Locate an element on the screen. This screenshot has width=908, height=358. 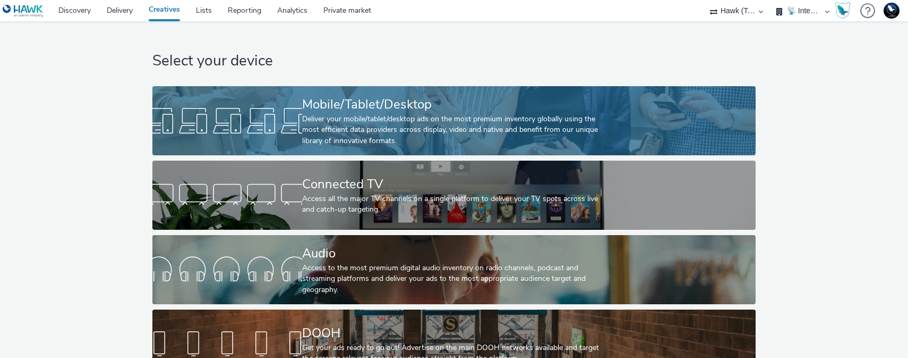
div: Access all the major TV channels on a single platform to deliver your TV spots across live and ca... is located at coordinates (452, 204).